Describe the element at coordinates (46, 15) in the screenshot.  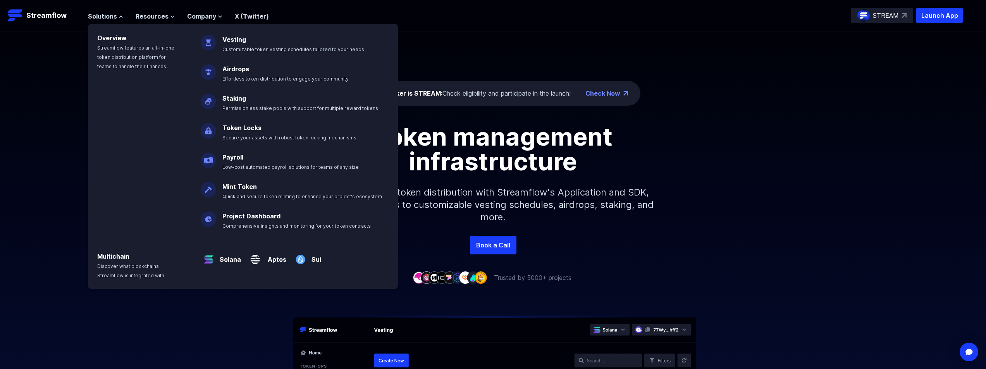
I see `p: Streamflow` at that location.